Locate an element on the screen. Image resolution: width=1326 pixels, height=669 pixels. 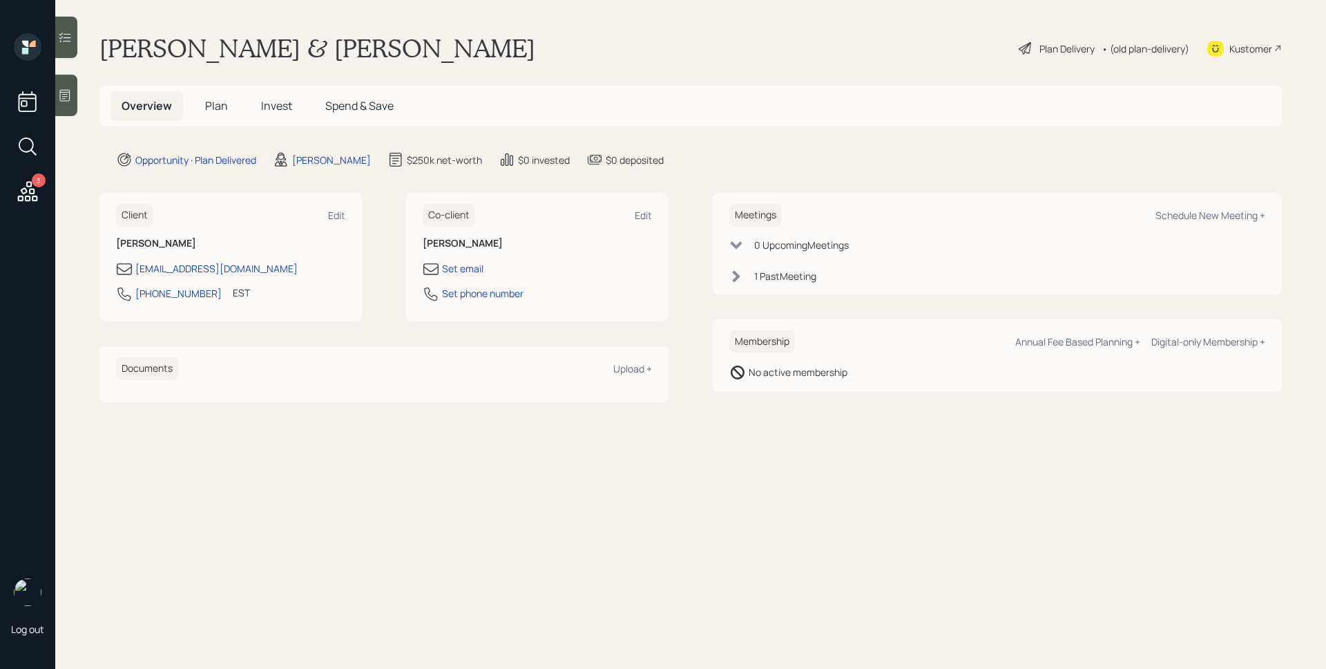
h6: Membership is located at coordinates (762, 341).